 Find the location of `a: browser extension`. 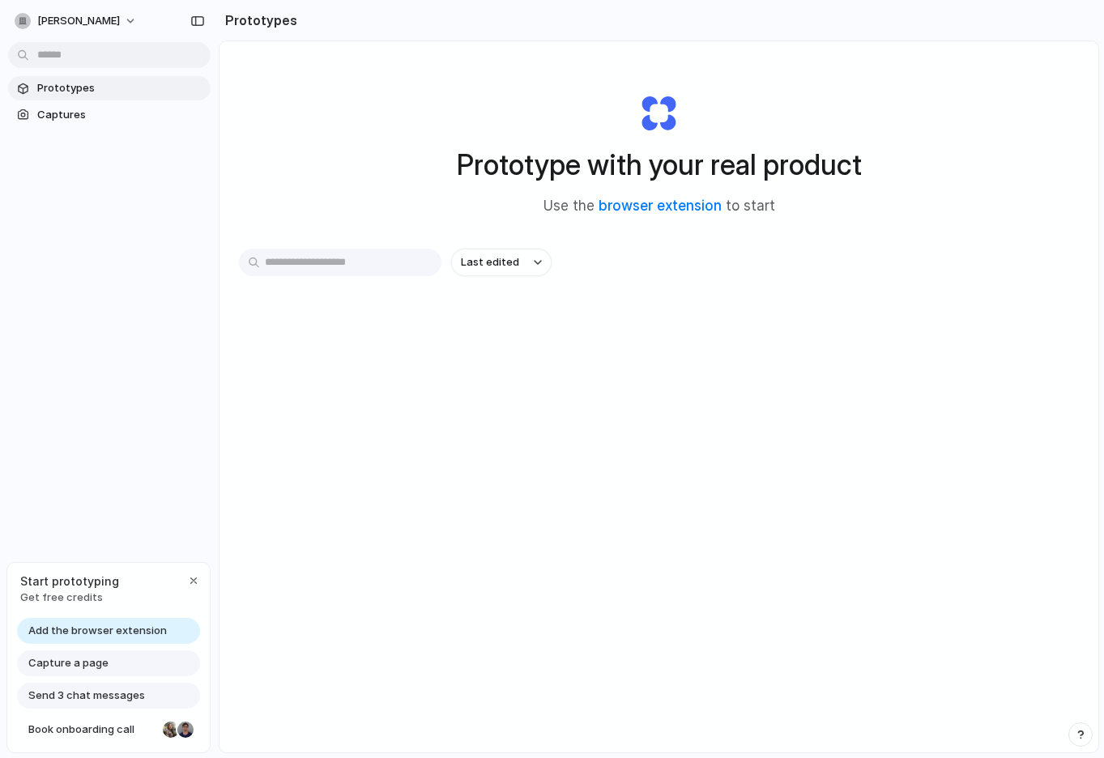

a: browser extension is located at coordinates (660, 206).